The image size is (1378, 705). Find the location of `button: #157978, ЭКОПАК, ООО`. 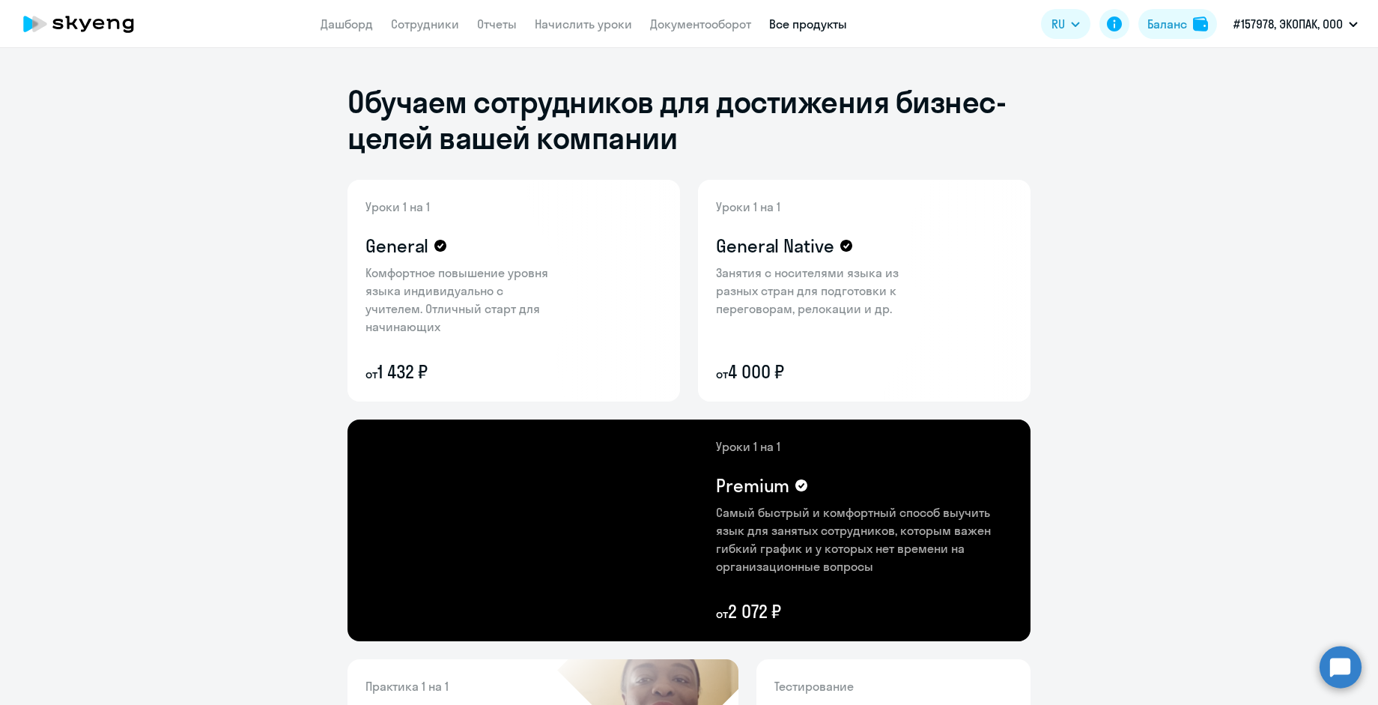

button: #157978, ЭКОПАК, ООО is located at coordinates (1296, 24).